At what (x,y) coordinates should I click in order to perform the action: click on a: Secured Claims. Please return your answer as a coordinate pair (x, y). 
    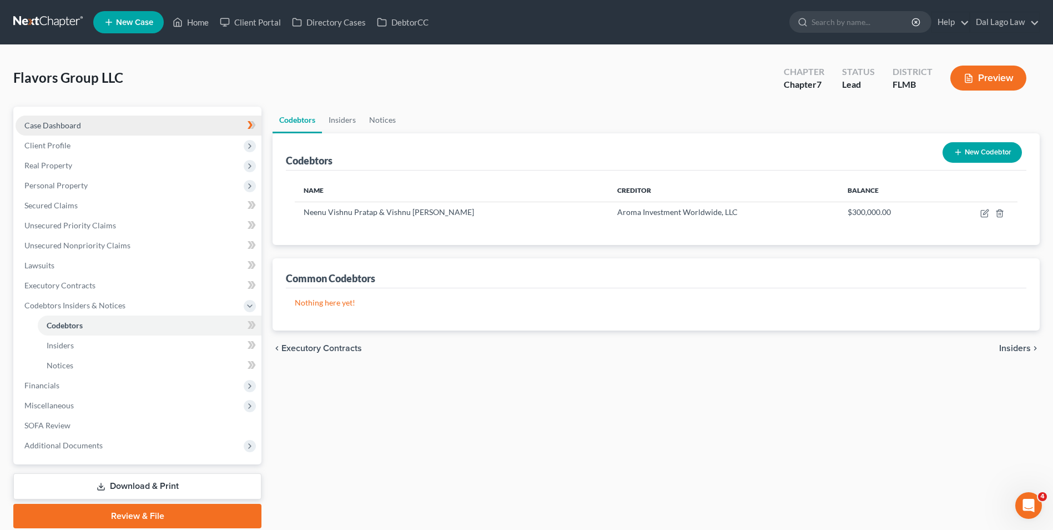
    Looking at the image, I should click on (138, 205).